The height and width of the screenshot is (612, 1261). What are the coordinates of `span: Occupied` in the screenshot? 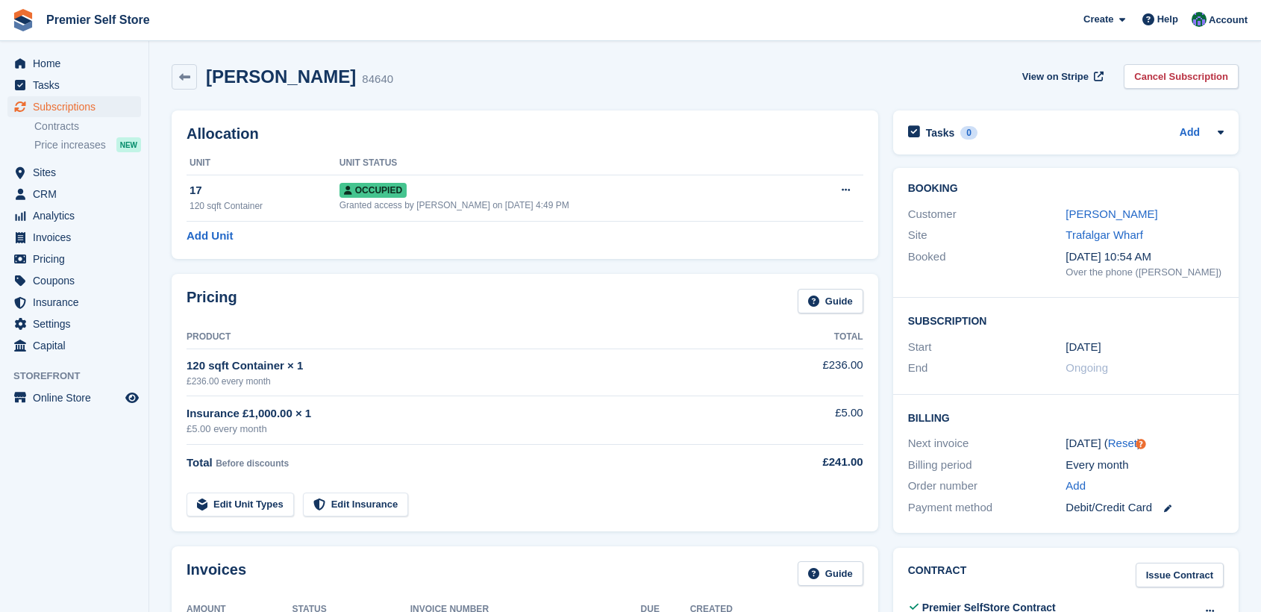 It's located at (373, 190).